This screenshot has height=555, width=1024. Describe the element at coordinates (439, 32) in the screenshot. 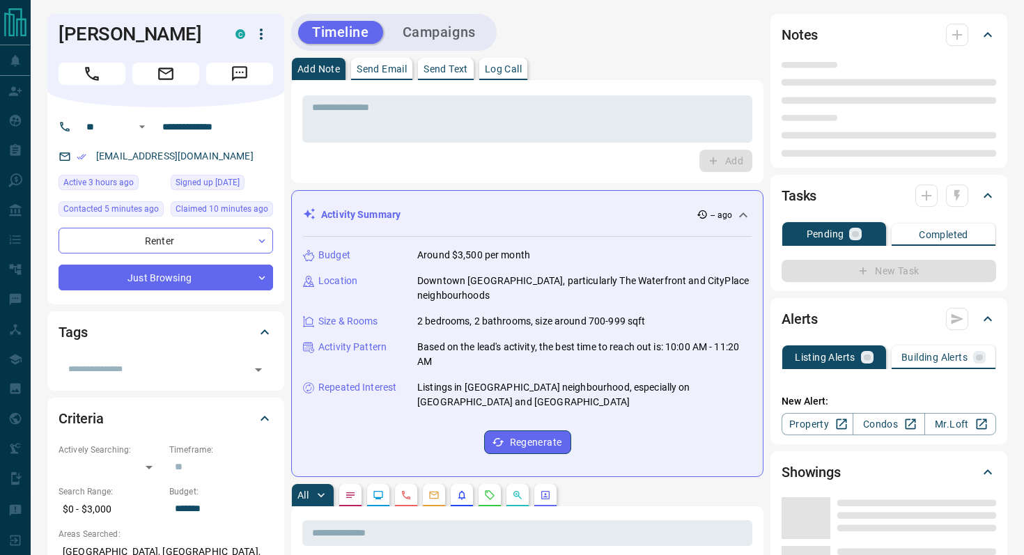

I see `button: Campaigns` at that location.